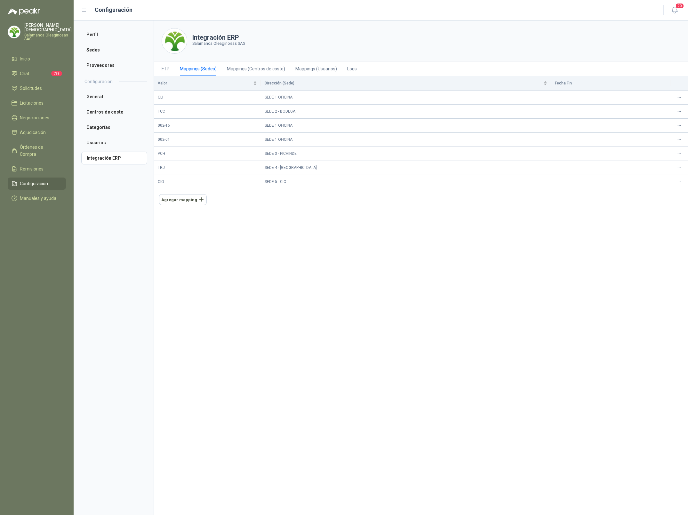 The height and width of the screenshot is (515, 688). I want to click on span: Inicio, so click(25, 59).